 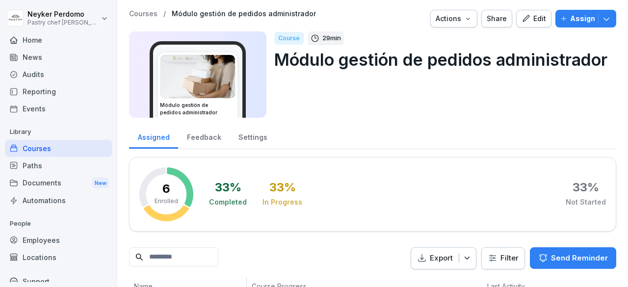 What do you see at coordinates (58, 74) in the screenshot?
I see `a: Audits` at bounding box center [58, 74].